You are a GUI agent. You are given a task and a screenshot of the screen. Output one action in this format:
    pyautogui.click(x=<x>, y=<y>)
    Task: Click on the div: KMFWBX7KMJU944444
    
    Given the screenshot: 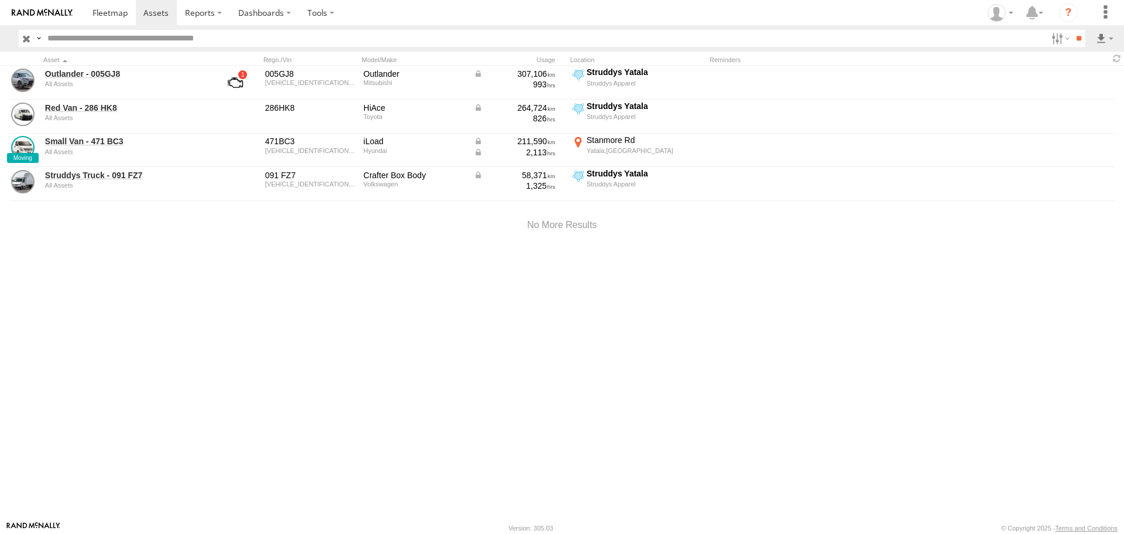 What is the action you would take?
    pyautogui.click(x=310, y=151)
    